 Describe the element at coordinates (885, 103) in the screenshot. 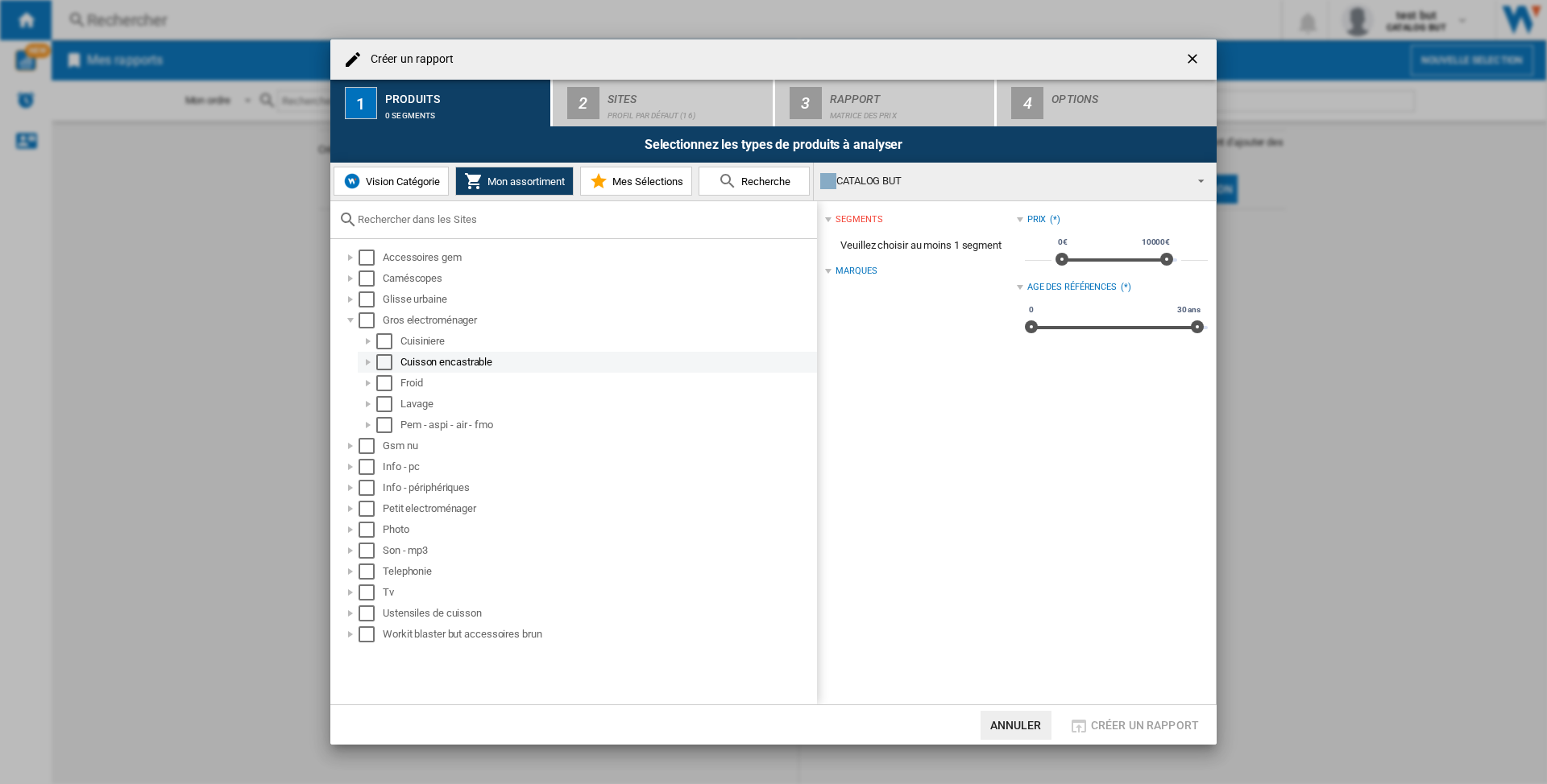

I see `button: 3 Rapport Matrice des prix` at that location.